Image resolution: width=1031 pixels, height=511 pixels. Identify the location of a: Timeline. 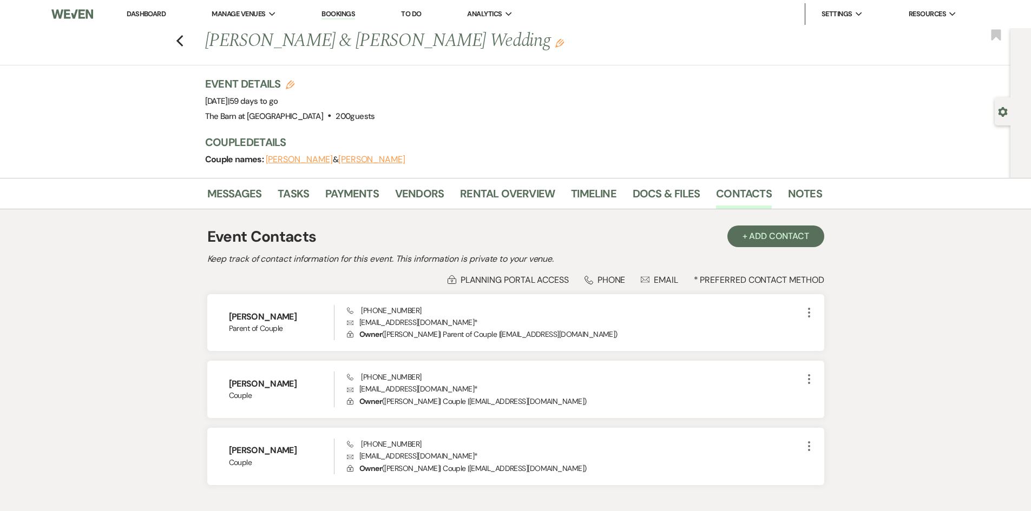
(594, 197).